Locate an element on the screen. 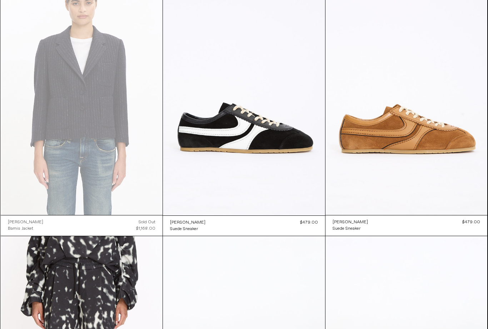  div: $1,168.00 is located at coordinates (146, 229).